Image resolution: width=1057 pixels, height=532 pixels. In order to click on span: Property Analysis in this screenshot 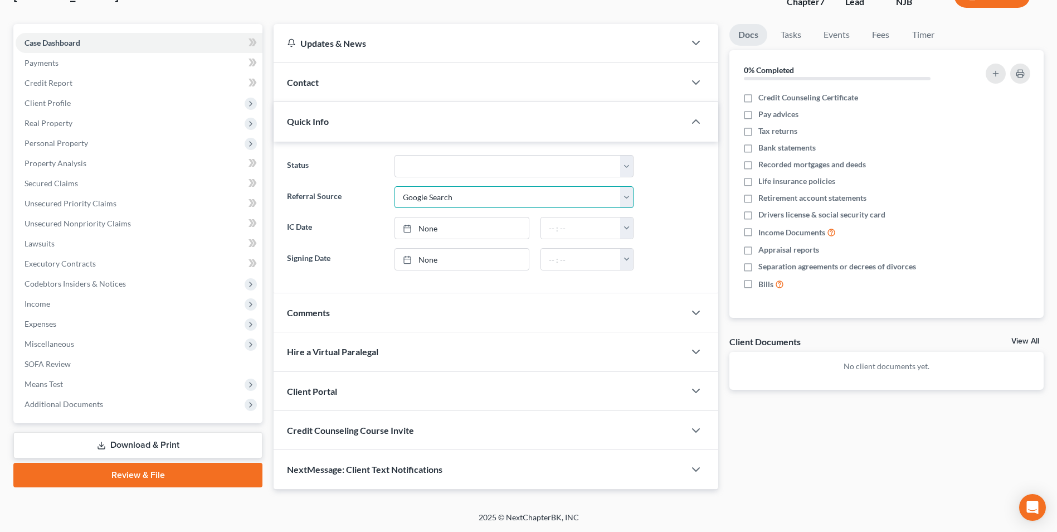, I will do `click(55, 163)`.